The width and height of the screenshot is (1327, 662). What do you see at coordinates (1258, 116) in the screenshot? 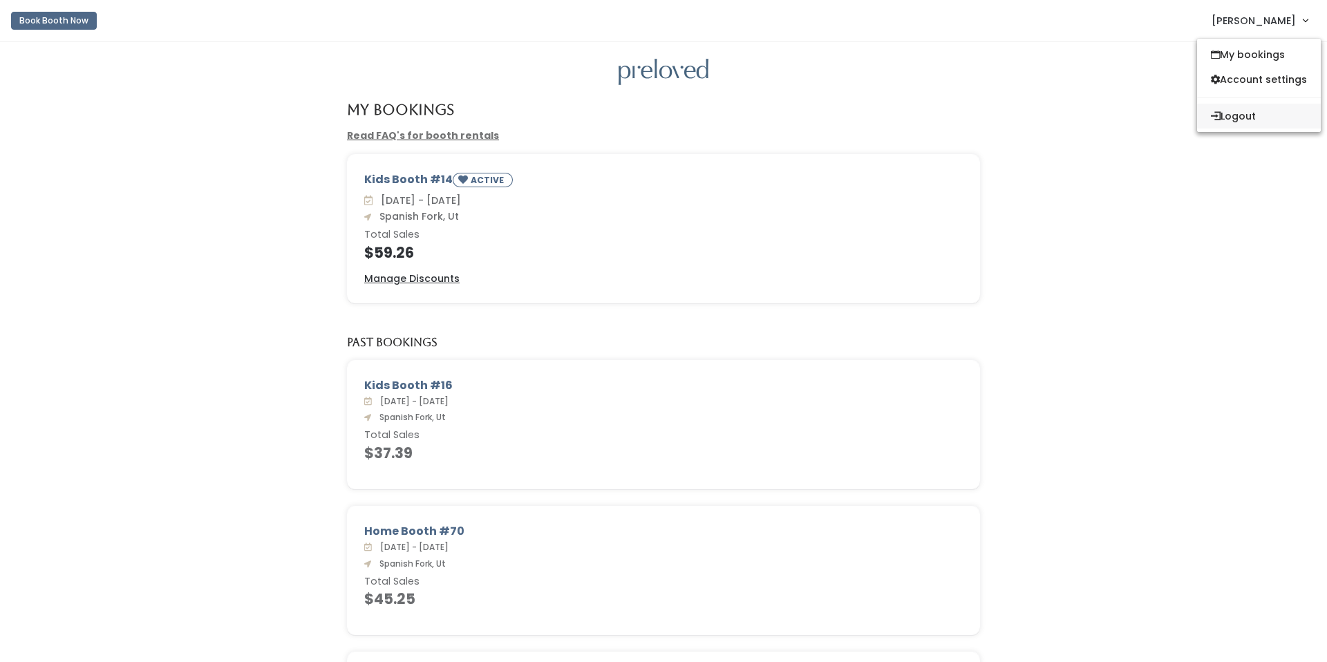
I see `button: Logout` at bounding box center [1258, 116].